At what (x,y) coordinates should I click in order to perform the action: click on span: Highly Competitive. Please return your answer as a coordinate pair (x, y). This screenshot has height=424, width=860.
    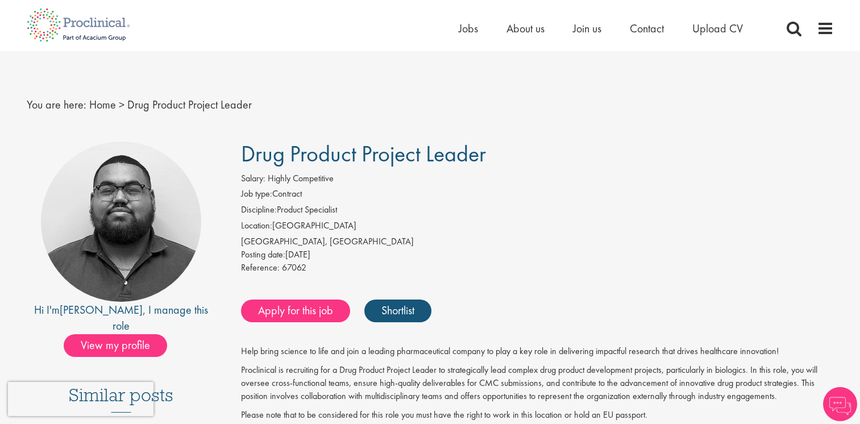
    Looking at the image, I should click on (301, 178).